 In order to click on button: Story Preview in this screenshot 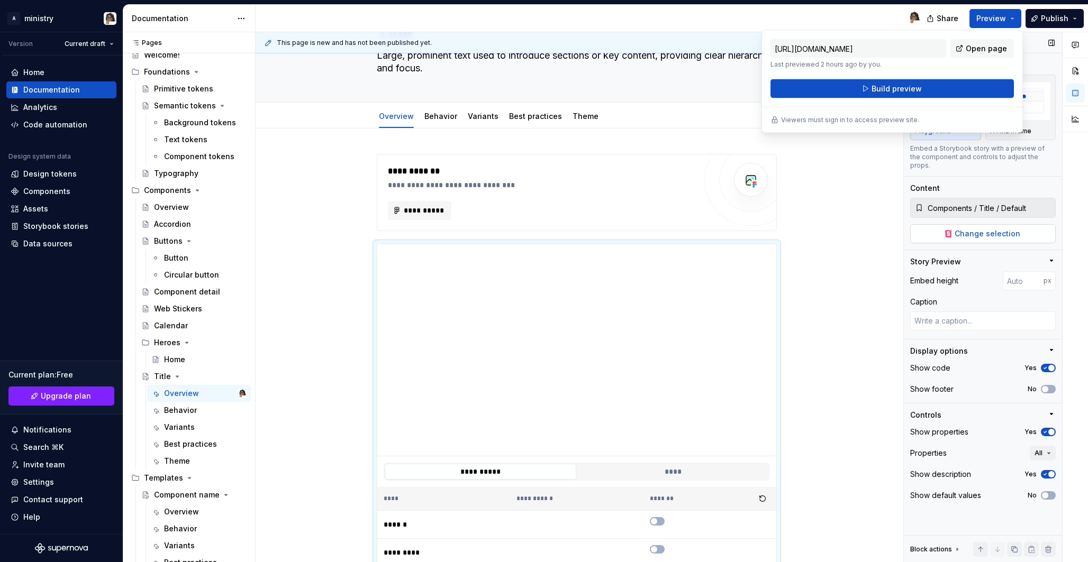, I will do `click(982, 262)`.